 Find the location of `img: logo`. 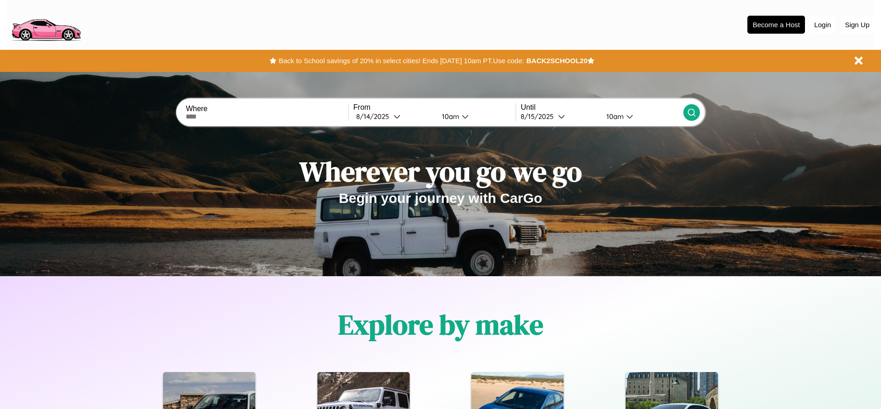

img: logo is located at coordinates (46, 24).